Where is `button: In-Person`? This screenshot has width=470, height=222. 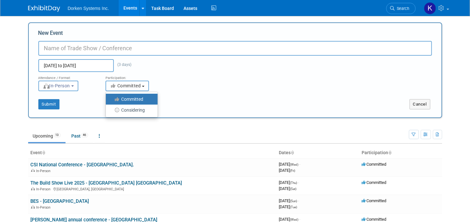
button: In-Person is located at coordinates (58, 86).